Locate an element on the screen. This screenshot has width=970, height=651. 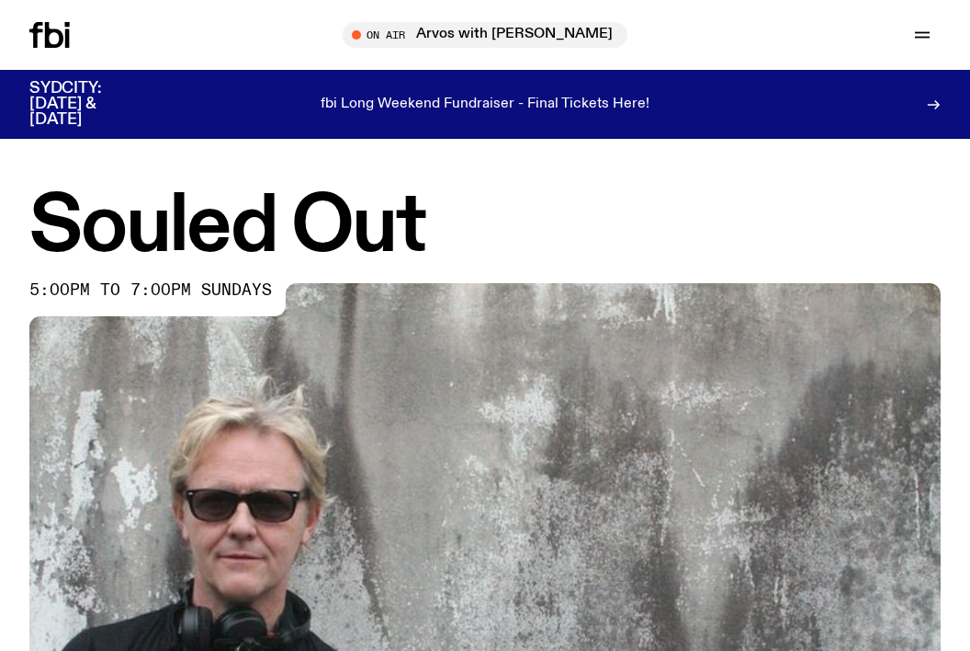
span: 5:00pm to 7:00pm sundays is located at coordinates (151, 290).